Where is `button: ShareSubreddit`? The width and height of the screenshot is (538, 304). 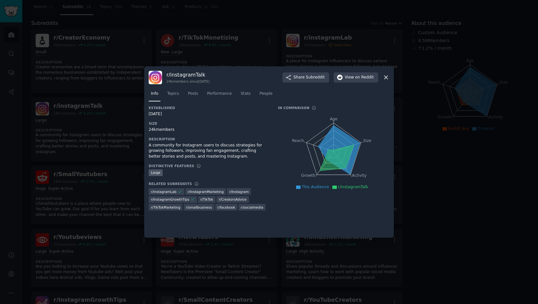 button: ShareSubreddit is located at coordinates (306, 77).